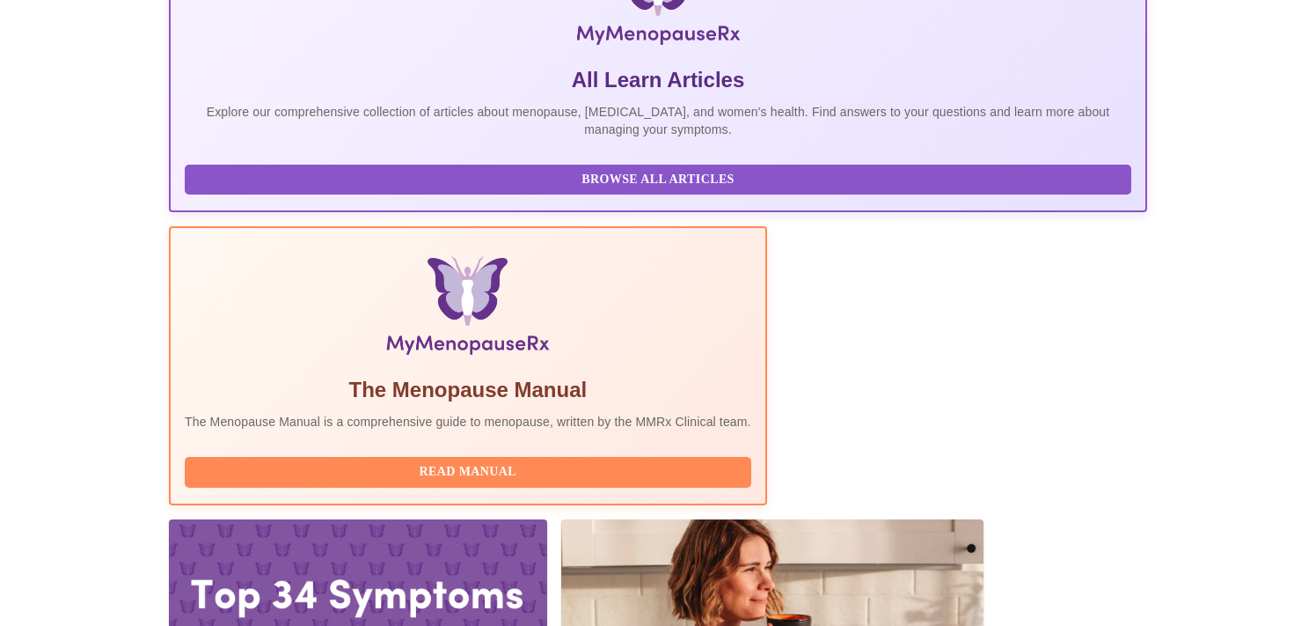  I want to click on a: Browse All Articles, so click(660, 178).